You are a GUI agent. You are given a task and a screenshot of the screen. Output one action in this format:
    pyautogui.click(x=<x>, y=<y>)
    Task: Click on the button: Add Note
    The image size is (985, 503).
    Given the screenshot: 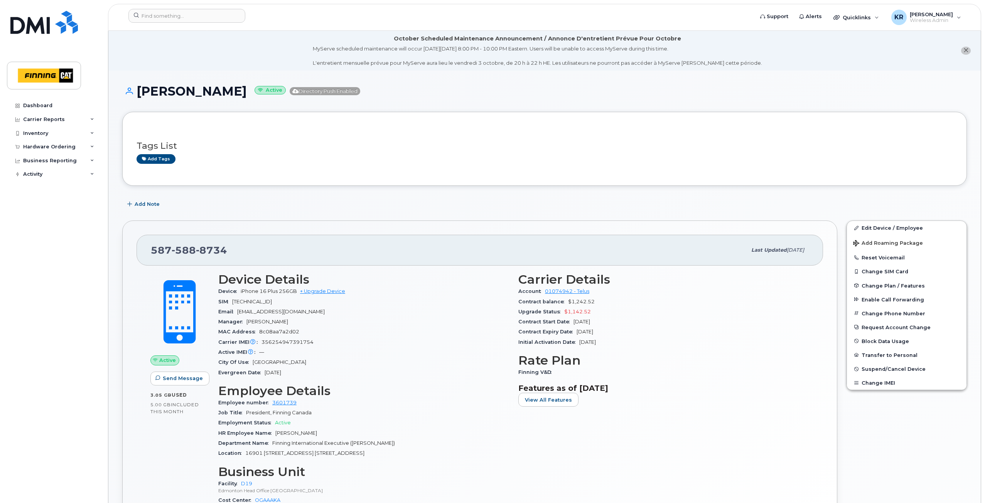 What is the action you would take?
    pyautogui.click(x=144, y=204)
    